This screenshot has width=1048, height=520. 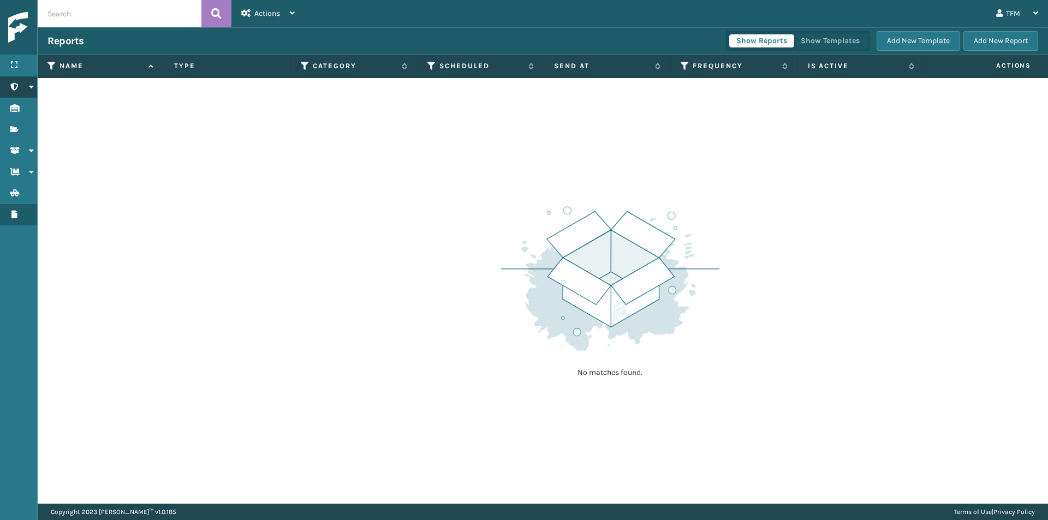 What do you see at coordinates (855, 66) in the screenshot?
I see `label: Is Active` at bounding box center [855, 66].